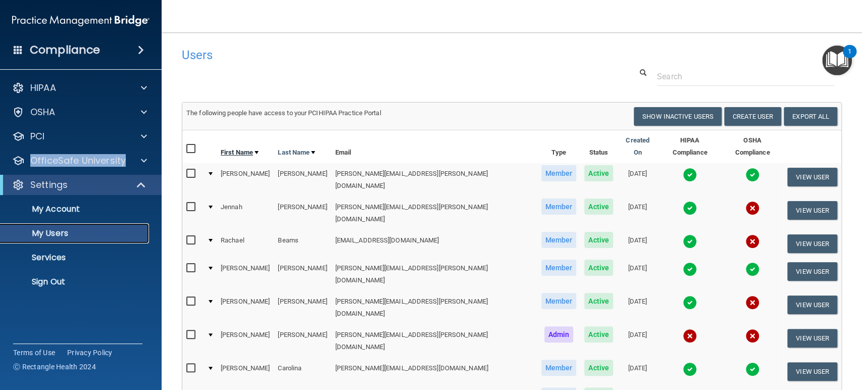  Describe the element at coordinates (90, 352) in the screenshot. I see `a: Privacy Policy` at that location.